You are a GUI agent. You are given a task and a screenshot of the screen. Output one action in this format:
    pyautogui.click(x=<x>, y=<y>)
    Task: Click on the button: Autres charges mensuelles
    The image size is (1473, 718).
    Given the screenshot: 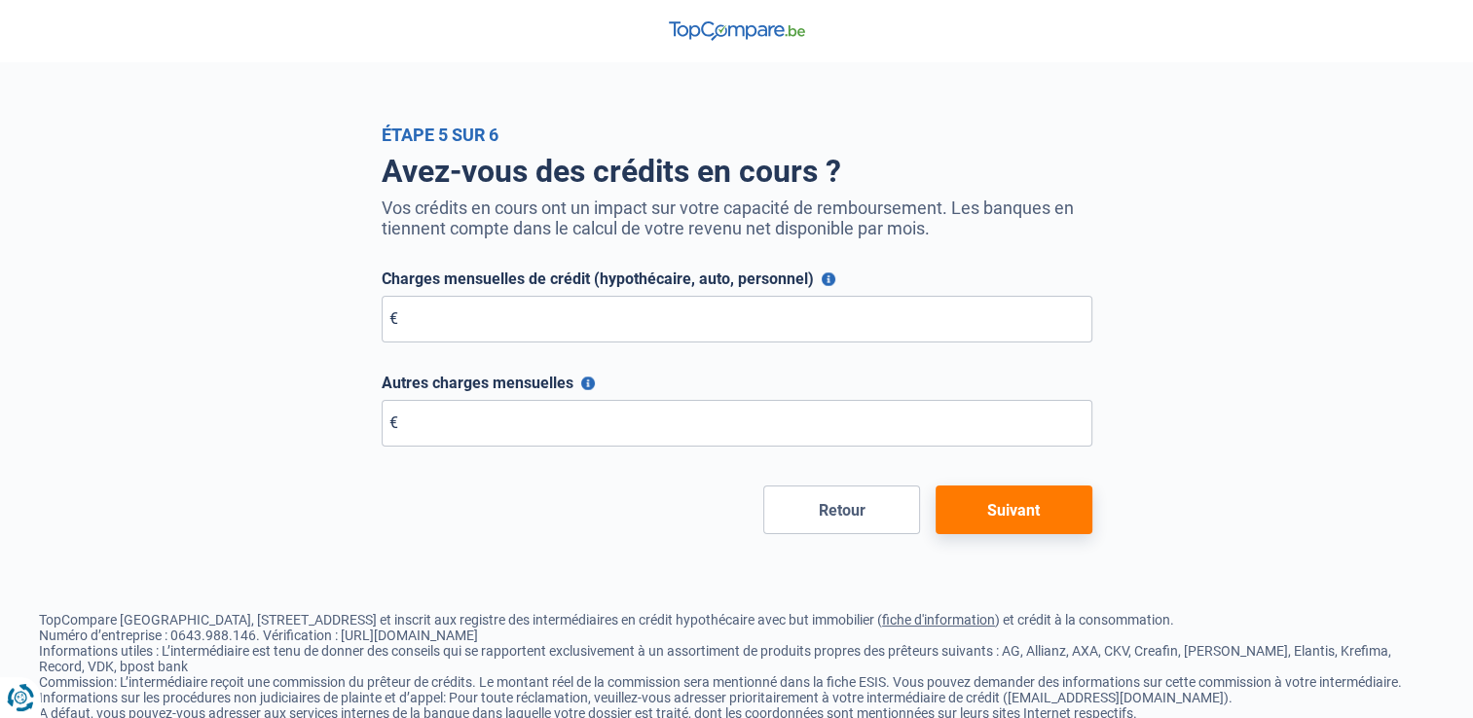 What is the action you would take?
    pyautogui.click(x=588, y=383)
    